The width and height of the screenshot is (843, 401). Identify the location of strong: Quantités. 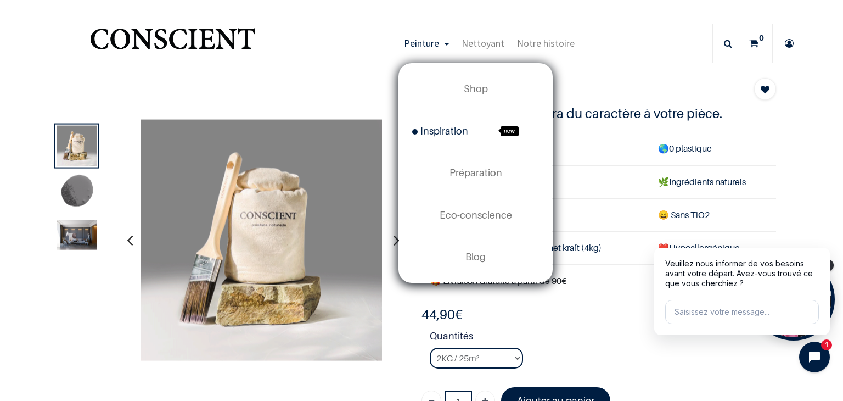
(603, 338).